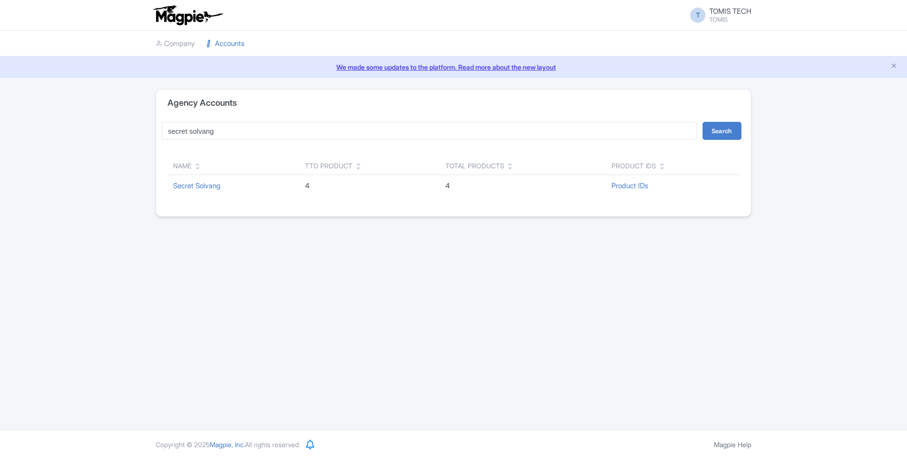 This screenshot has height=459, width=907. What do you see at coordinates (698, 15) in the screenshot?
I see `span: T` at bounding box center [698, 15].